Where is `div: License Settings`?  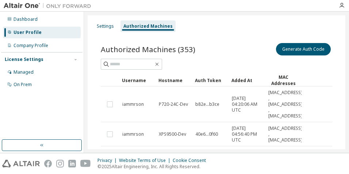 div: License Settings is located at coordinates (24, 59).